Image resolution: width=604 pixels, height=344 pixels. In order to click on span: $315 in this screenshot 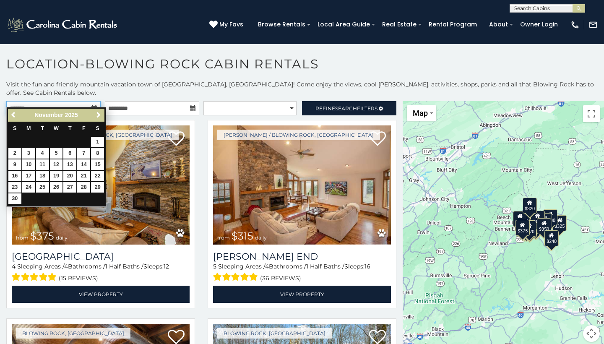, I will do `click(243, 236)`.